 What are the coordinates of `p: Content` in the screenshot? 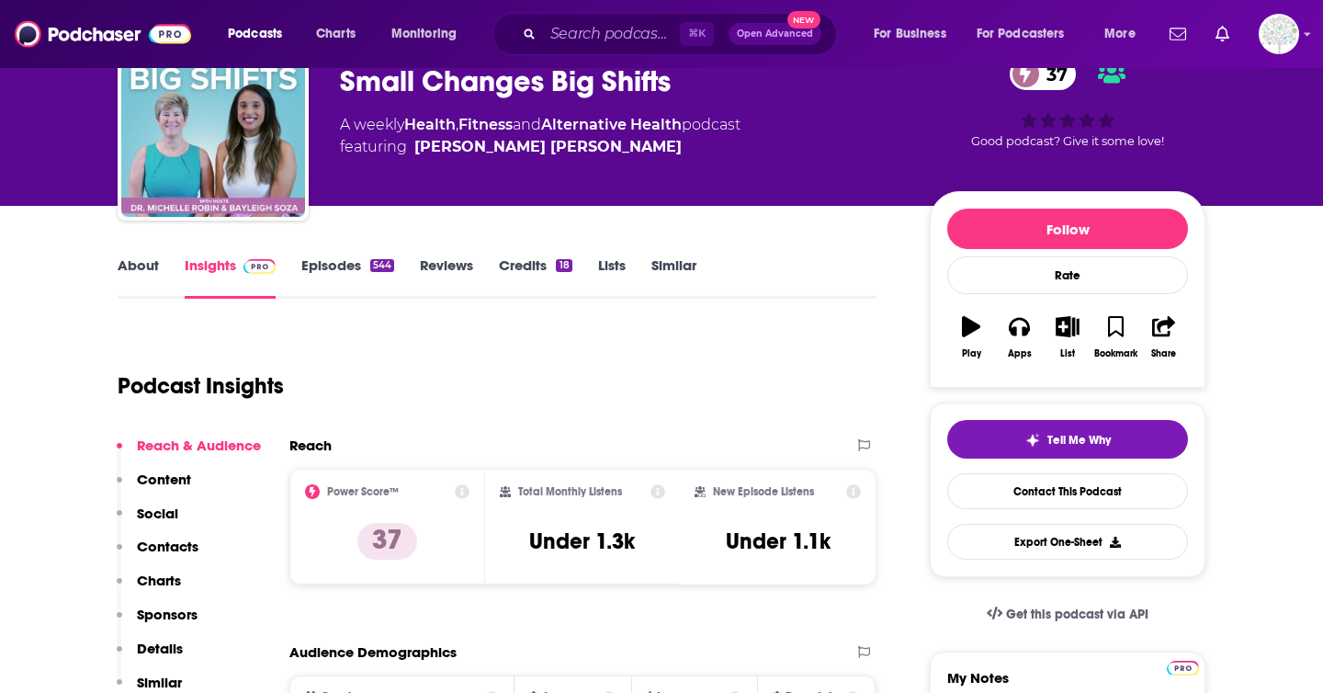 It's located at (164, 479).